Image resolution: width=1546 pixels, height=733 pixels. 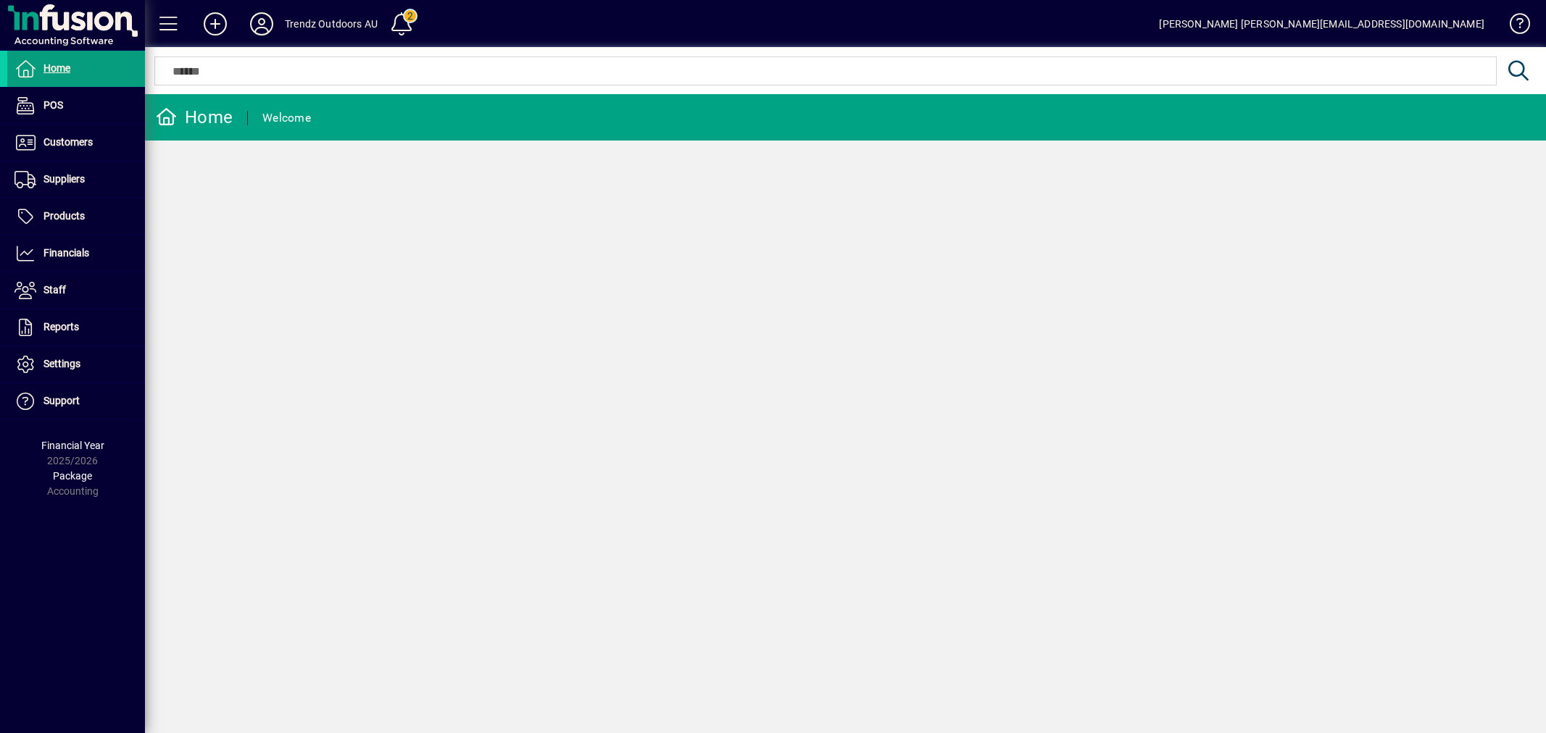 I want to click on a: Reports, so click(x=76, y=328).